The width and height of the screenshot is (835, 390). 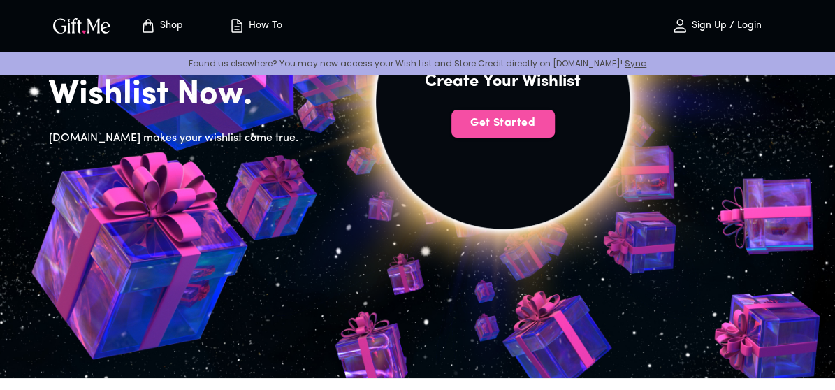 What do you see at coordinates (162, 26) in the screenshot?
I see `button: Store page` at bounding box center [162, 26].